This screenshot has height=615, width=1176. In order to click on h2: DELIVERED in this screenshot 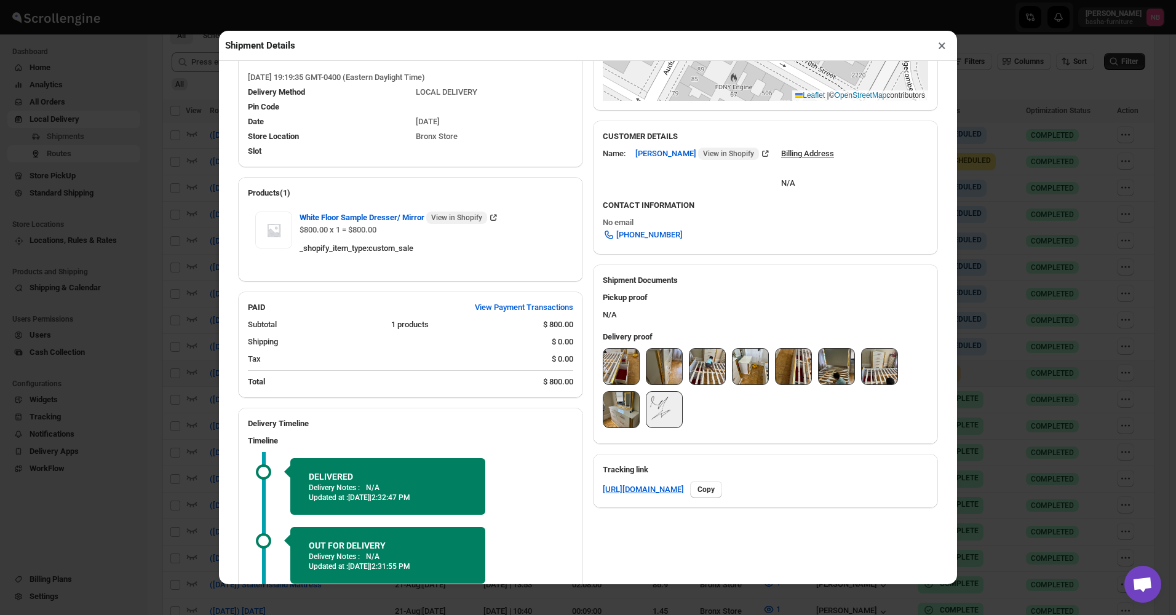, I will do `click(388, 477)`.